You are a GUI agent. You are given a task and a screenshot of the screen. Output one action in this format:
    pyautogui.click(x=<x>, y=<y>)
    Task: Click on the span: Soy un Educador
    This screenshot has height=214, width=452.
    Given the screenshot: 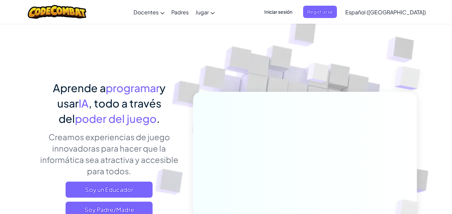 What is the action you would take?
    pyautogui.click(x=109, y=190)
    